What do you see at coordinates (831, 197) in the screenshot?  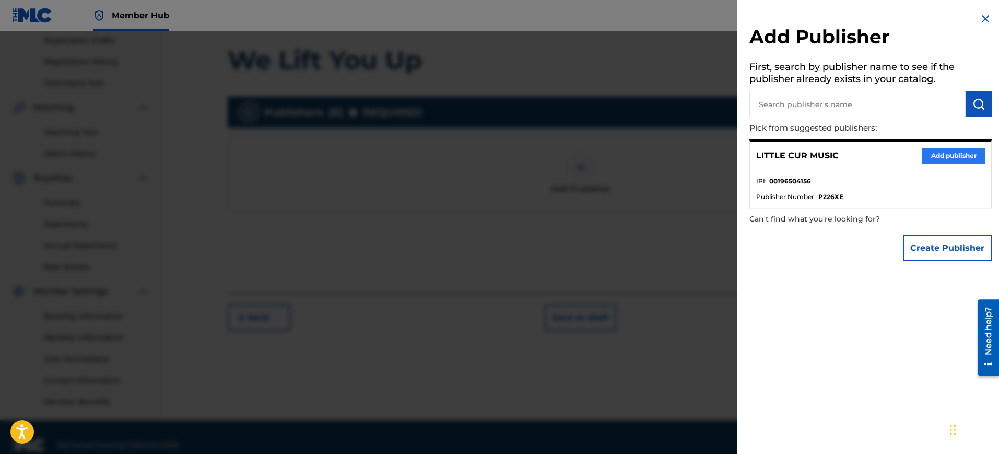 I see `strong: P226XE` at bounding box center [831, 197].